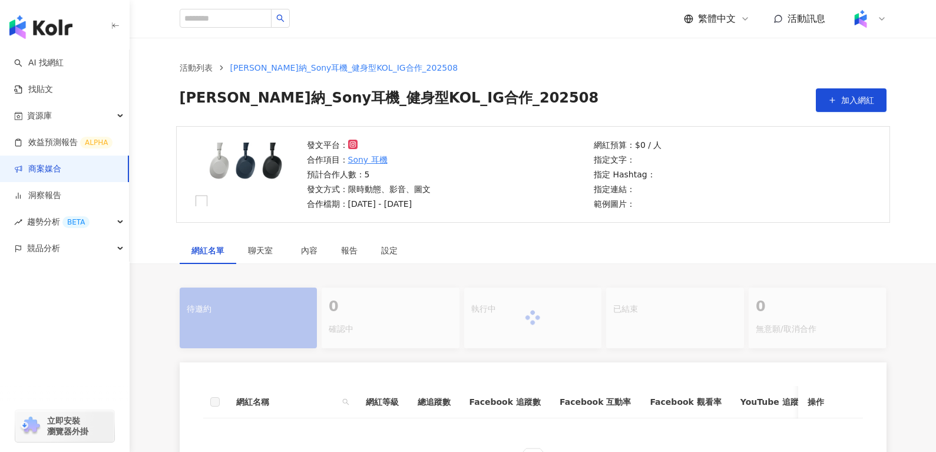 The height and width of the screenshot is (452, 936). I want to click on th: Facebook 觀看率, so click(685, 402).